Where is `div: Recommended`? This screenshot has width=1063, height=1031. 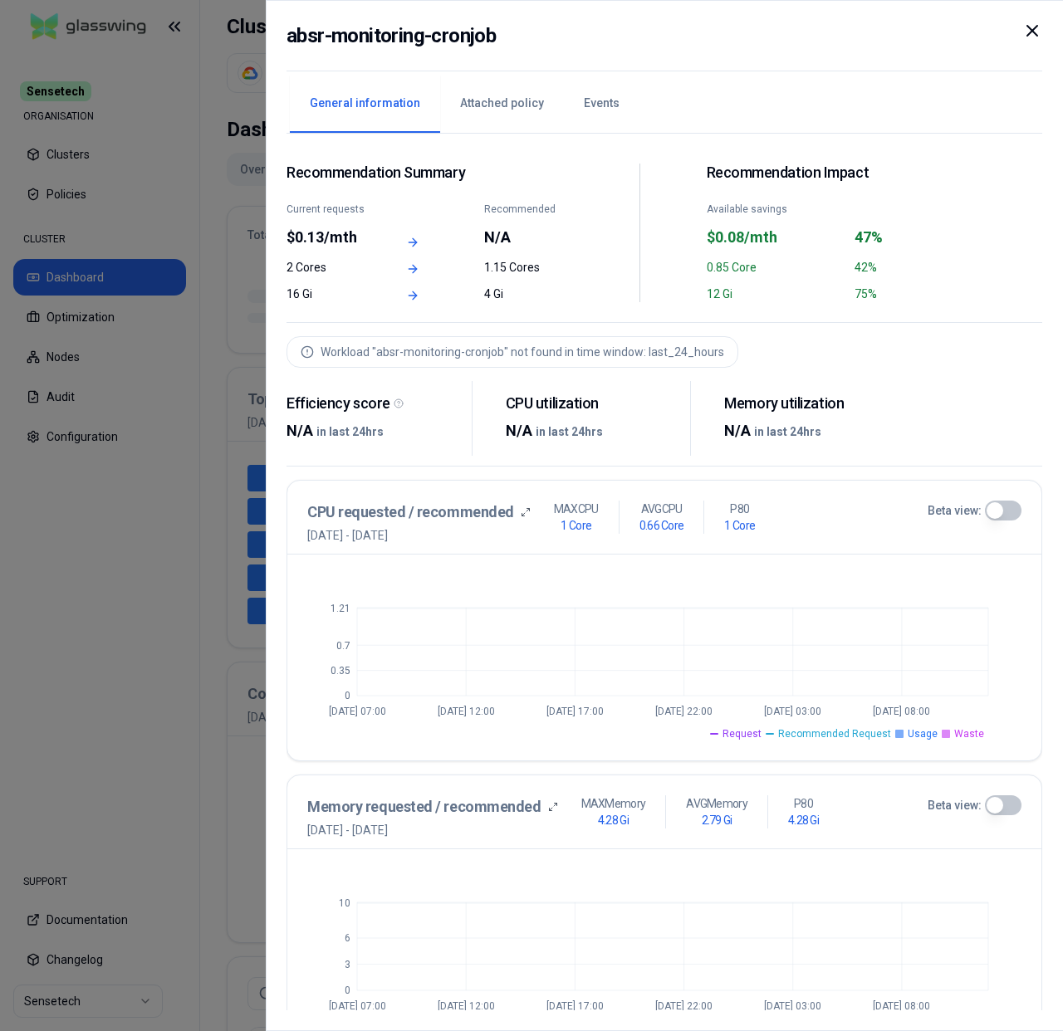
div: Recommended is located at coordinates (528, 209).